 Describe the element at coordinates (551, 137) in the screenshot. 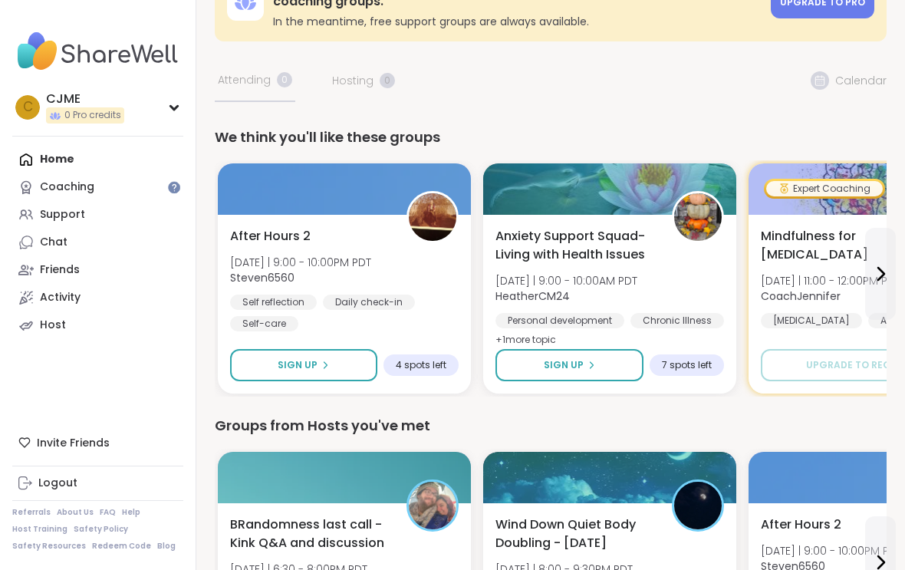

I see `div: We think you'll like these groups` at that location.